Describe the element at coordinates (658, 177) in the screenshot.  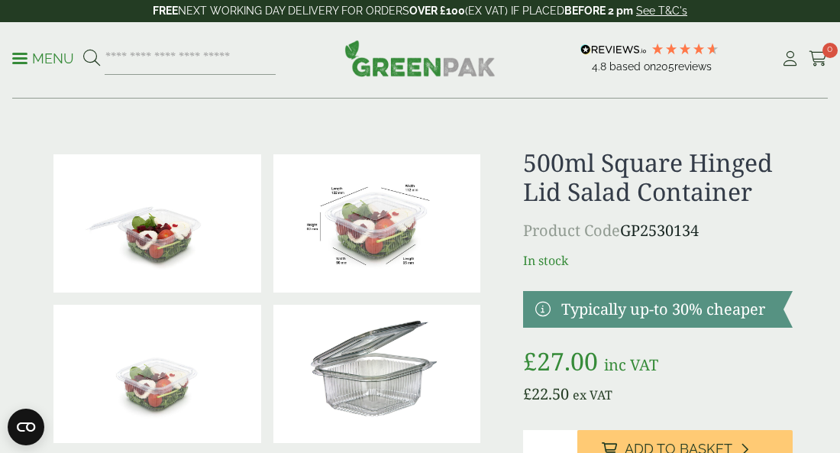
I see `h1: 500ml Square Hinged Lid Salad Container` at that location.